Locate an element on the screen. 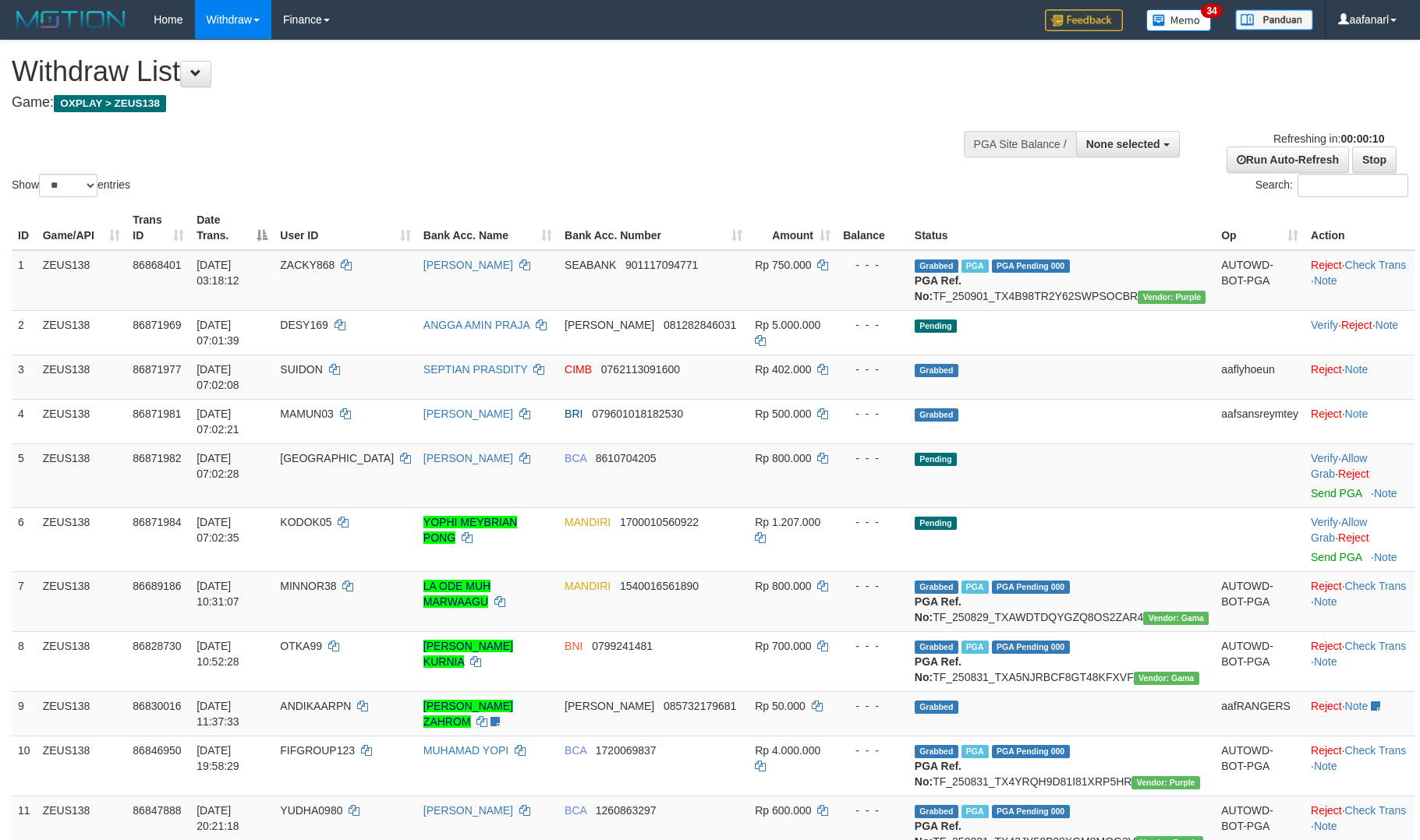 Image resolution: width=1420 pixels, height=840 pixels. b: PGA Ref. No: is located at coordinates (938, 610).